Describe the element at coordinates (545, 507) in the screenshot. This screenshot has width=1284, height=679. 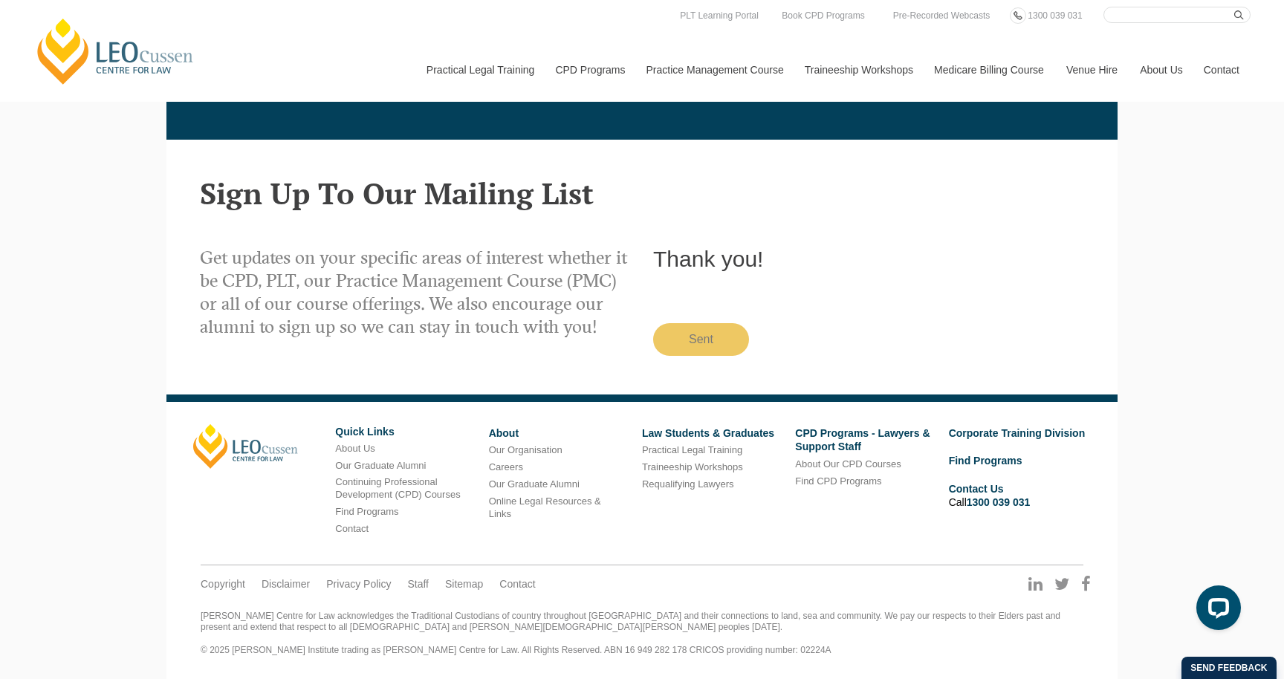
I see `a: Online Legal Resources & Links` at that location.